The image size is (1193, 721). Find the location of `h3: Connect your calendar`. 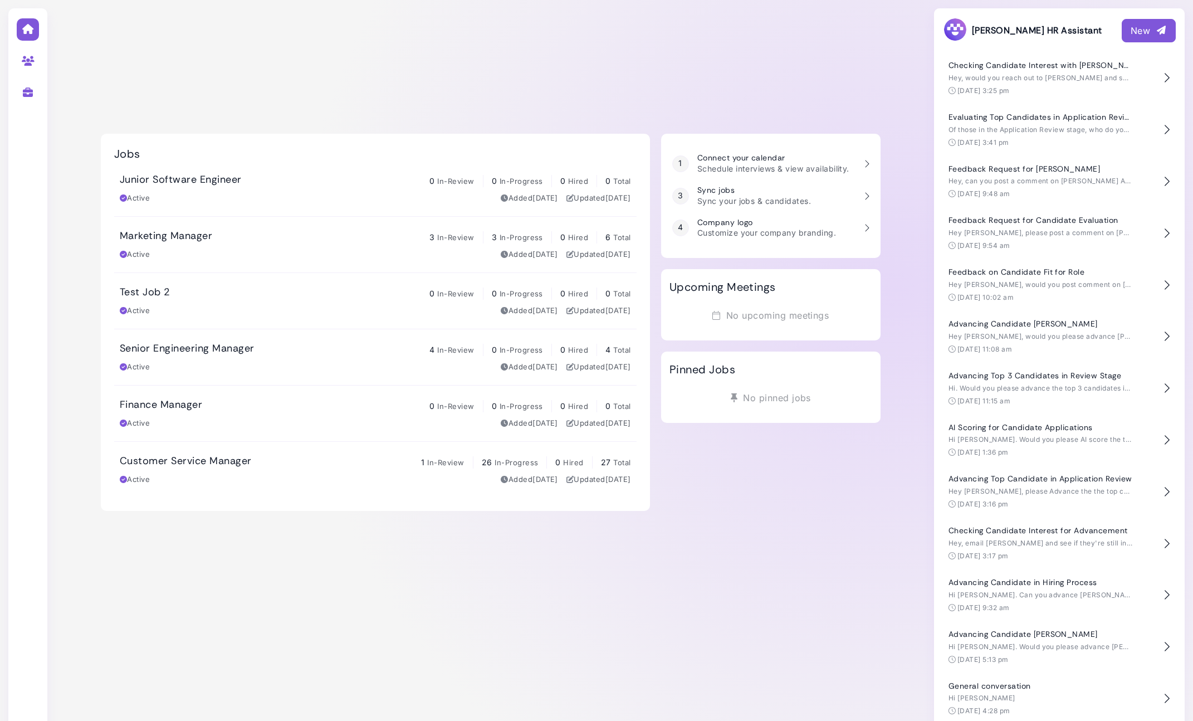

h3: Connect your calendar is located at coordinates (773, 158).